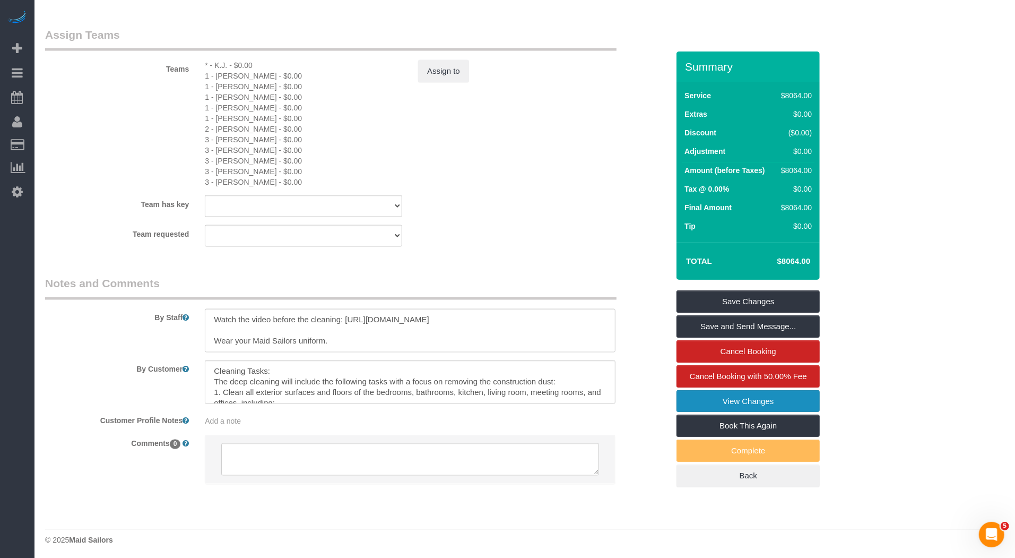  Describe the element at coordinates (699, 260) in the screenshot. I see `strong: Total` at that location.